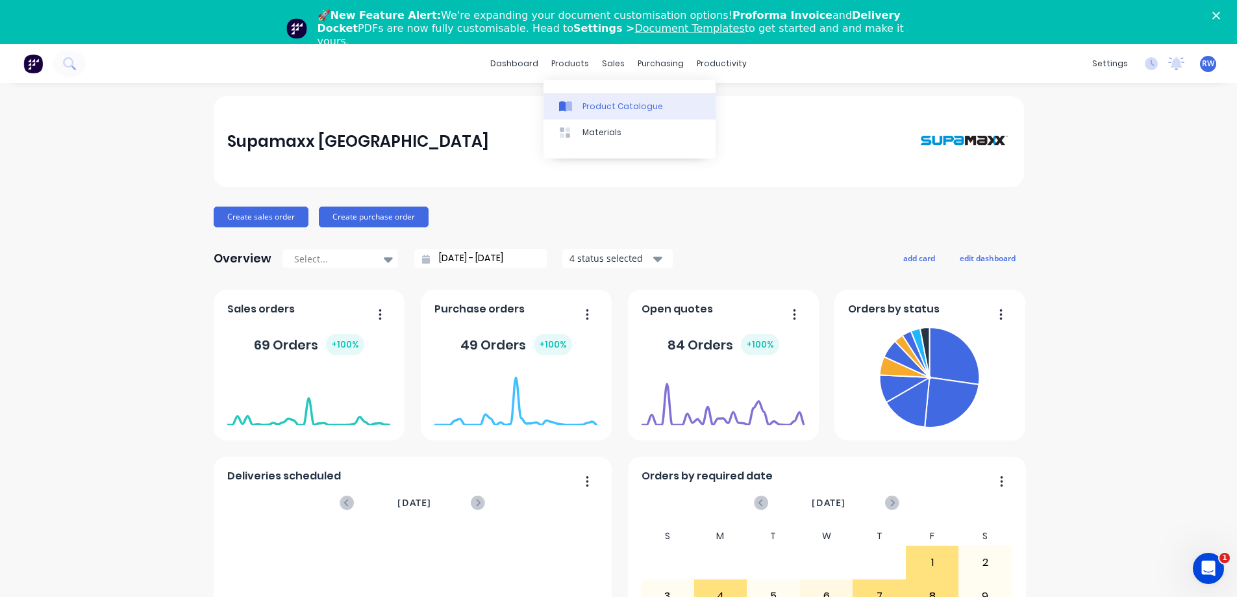 The width and height of the screenshot is (1237, 597). What do you see at coordinates (659, 28) in the screenshot?
I see `b: Settings >` at bounding box center [659, 28].